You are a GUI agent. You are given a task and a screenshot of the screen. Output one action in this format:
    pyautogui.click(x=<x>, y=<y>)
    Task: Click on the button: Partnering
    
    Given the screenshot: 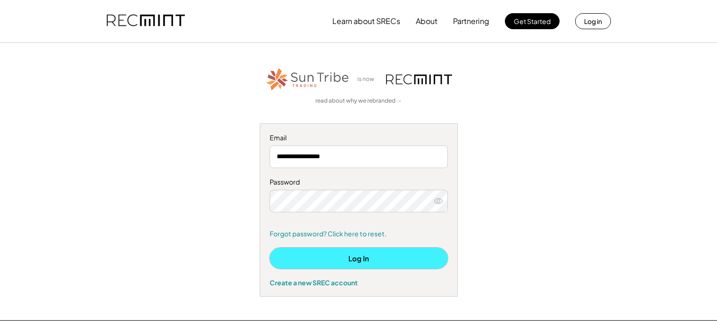 What is the action you would take?
    pyautogui.click(x=471, y=21)
    